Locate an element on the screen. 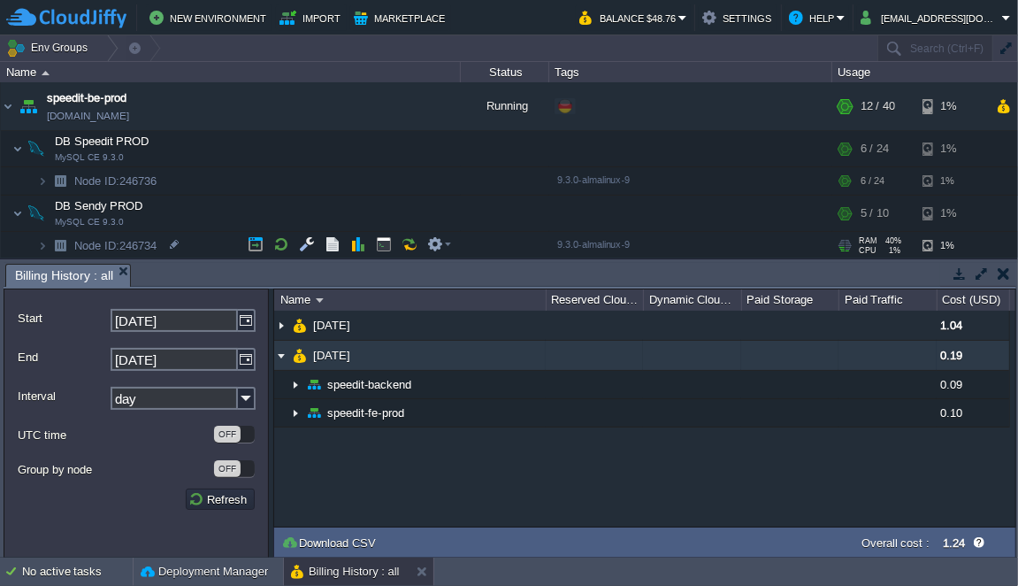 The image size is (1018, 586). div: Dynamic Cloudlets is located at coordinates (693, 300).